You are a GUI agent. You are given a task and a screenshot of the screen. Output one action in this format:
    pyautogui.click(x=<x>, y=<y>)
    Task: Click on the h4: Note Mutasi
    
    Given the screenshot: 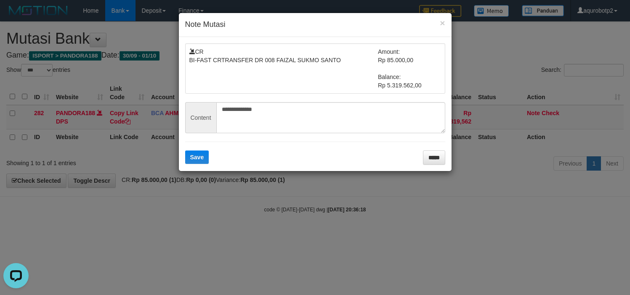 What is the action you would take?
    pyautogui.click(x=315, y=25)
    